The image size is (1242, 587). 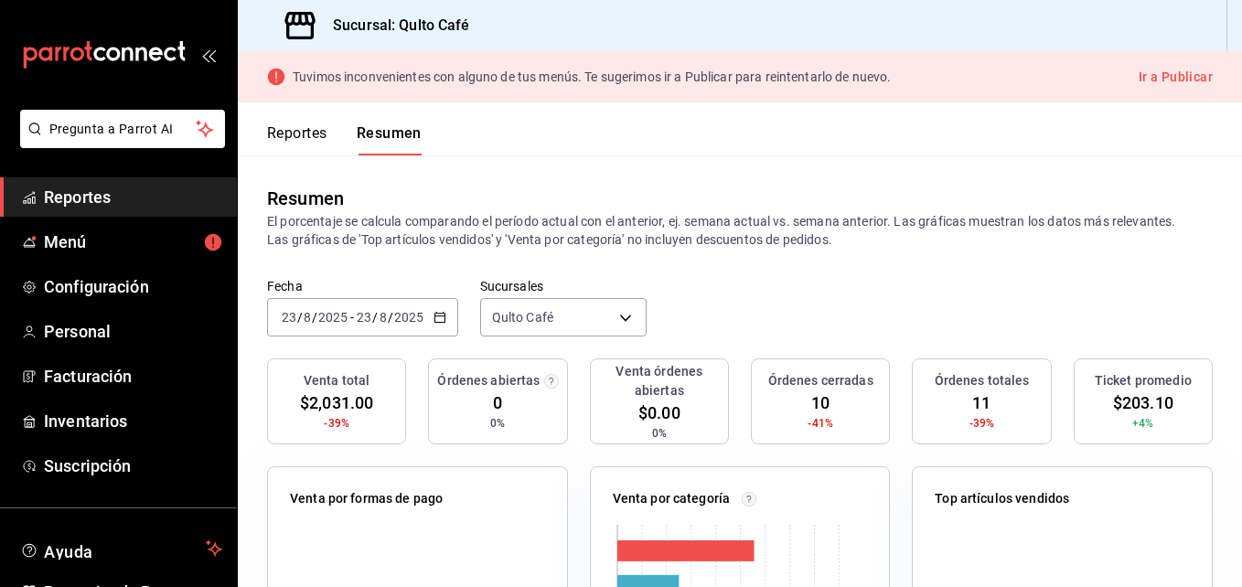 What do you see at coordinates (344, 140) in the screenshot?
I see `div: navigation tabs` at bounding box center [344, 140].